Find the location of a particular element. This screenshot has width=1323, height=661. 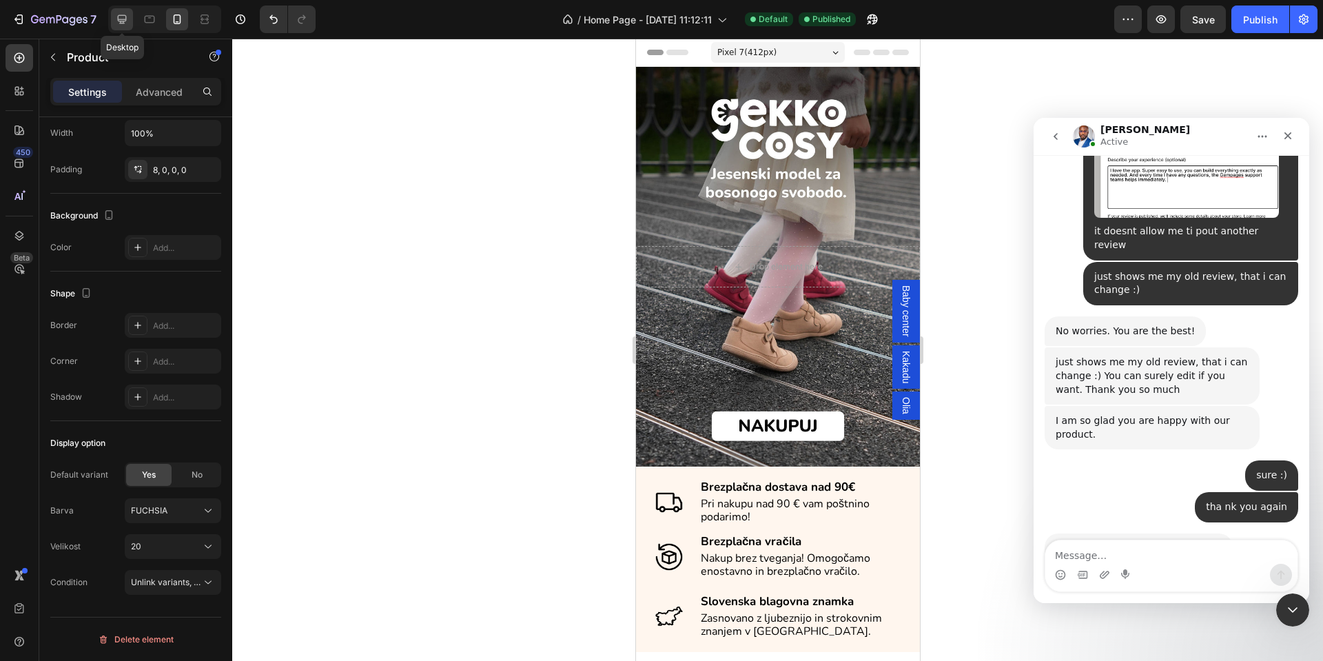

div: 8, 0, 0, 0 is located at coordinates (185, 170).